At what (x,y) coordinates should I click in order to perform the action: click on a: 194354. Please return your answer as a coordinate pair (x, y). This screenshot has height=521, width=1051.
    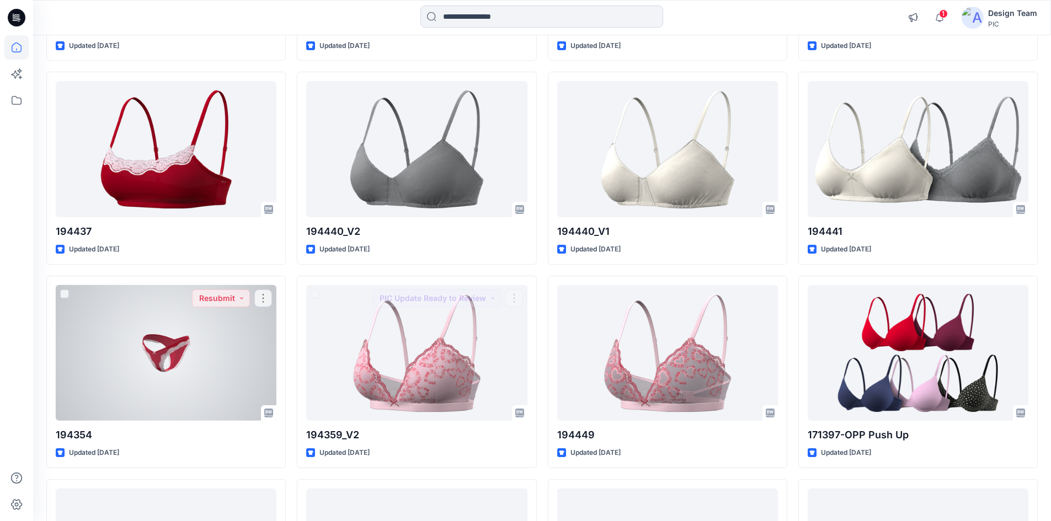
    Looking at the image, I should click on (166, 353).